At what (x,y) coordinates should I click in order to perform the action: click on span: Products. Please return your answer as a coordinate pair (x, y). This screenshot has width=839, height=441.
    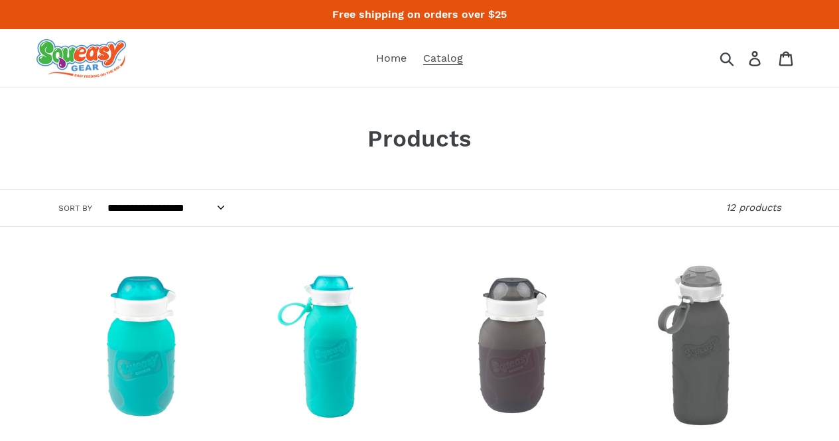
    Looking at the image, I should click on (419, 139).